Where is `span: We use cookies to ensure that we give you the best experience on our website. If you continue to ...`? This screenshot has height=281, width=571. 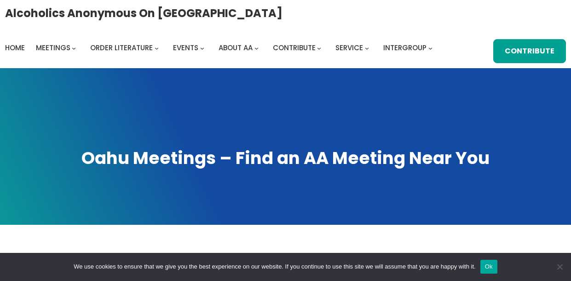
span: We use cookies to ensure that we give you the best experience on our website. If you continue to ... is located at coordinates (274, 266).